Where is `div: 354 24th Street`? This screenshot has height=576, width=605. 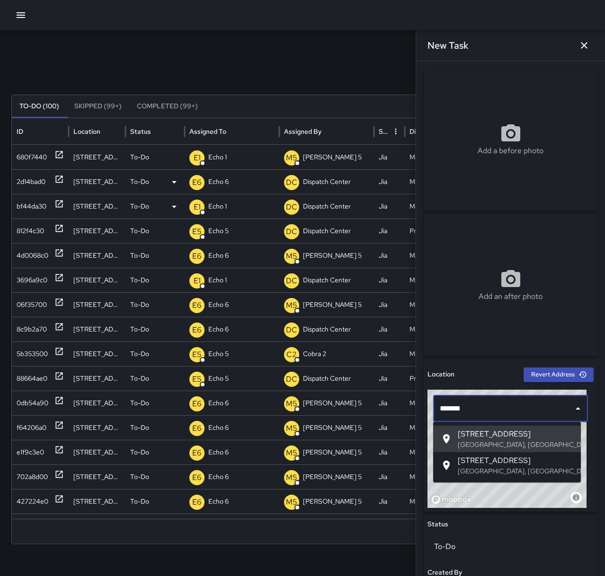 div: 354 24th Street is located at coordinates (97, 403).